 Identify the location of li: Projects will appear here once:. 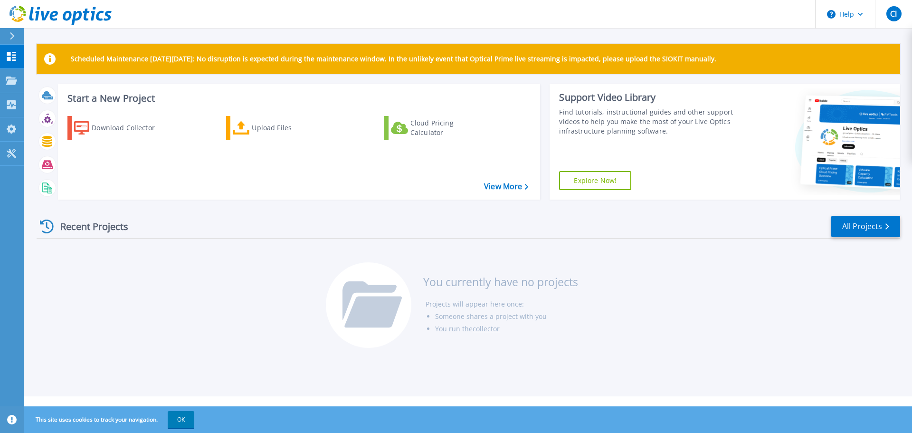
(502, 304).